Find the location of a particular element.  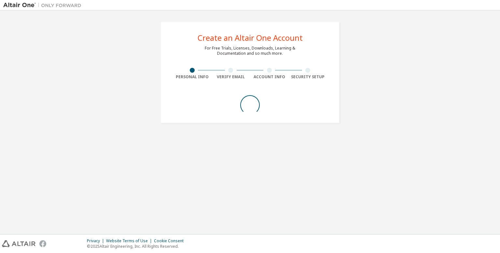

div: Website Terms of Use is located at coordinates (130, 241).